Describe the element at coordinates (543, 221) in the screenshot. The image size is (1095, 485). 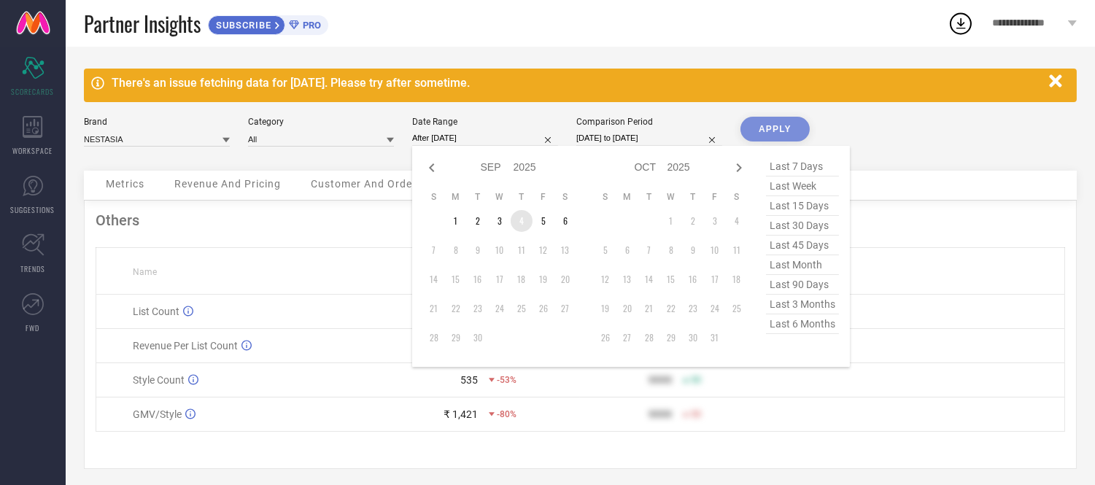
I see `td: Fri Sep 05 2025` at that location.